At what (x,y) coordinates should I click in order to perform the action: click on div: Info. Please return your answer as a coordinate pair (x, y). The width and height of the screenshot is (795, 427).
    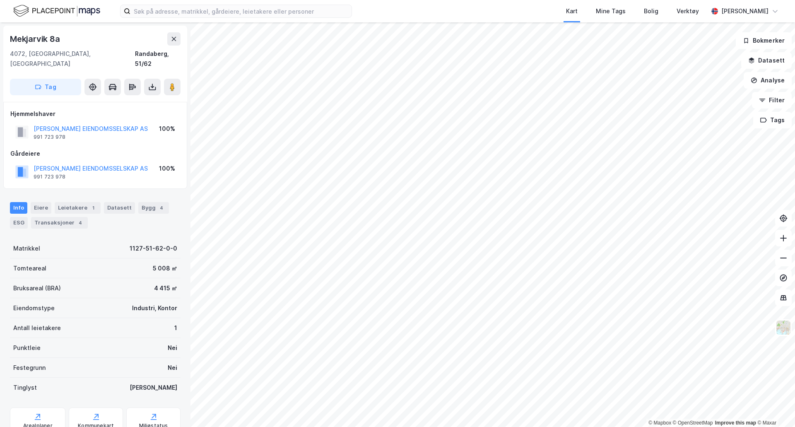
    Looking at the image, I should click on (19, 208).